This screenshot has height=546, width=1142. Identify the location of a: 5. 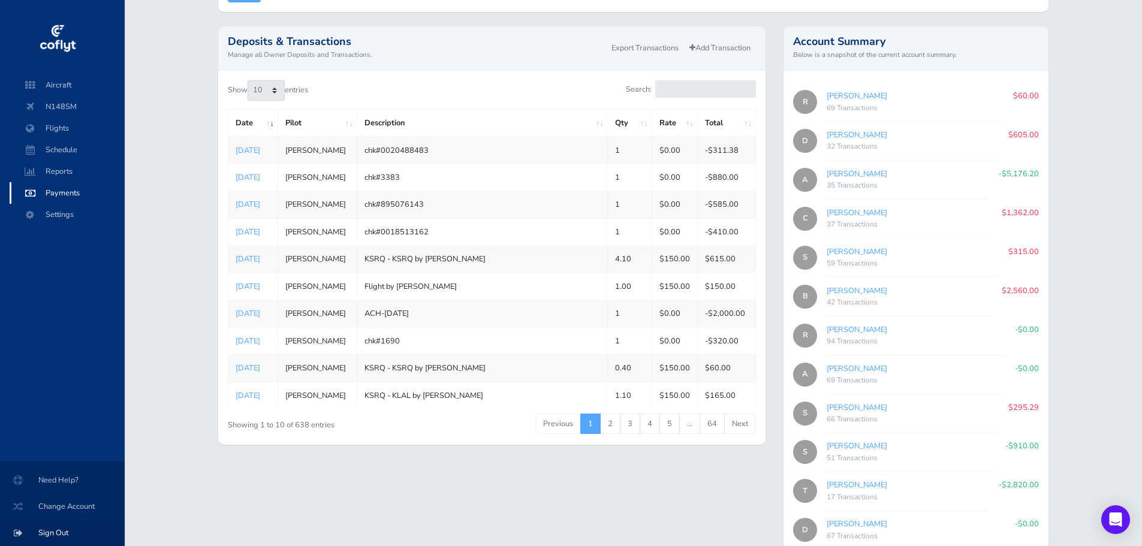
(670, 424).